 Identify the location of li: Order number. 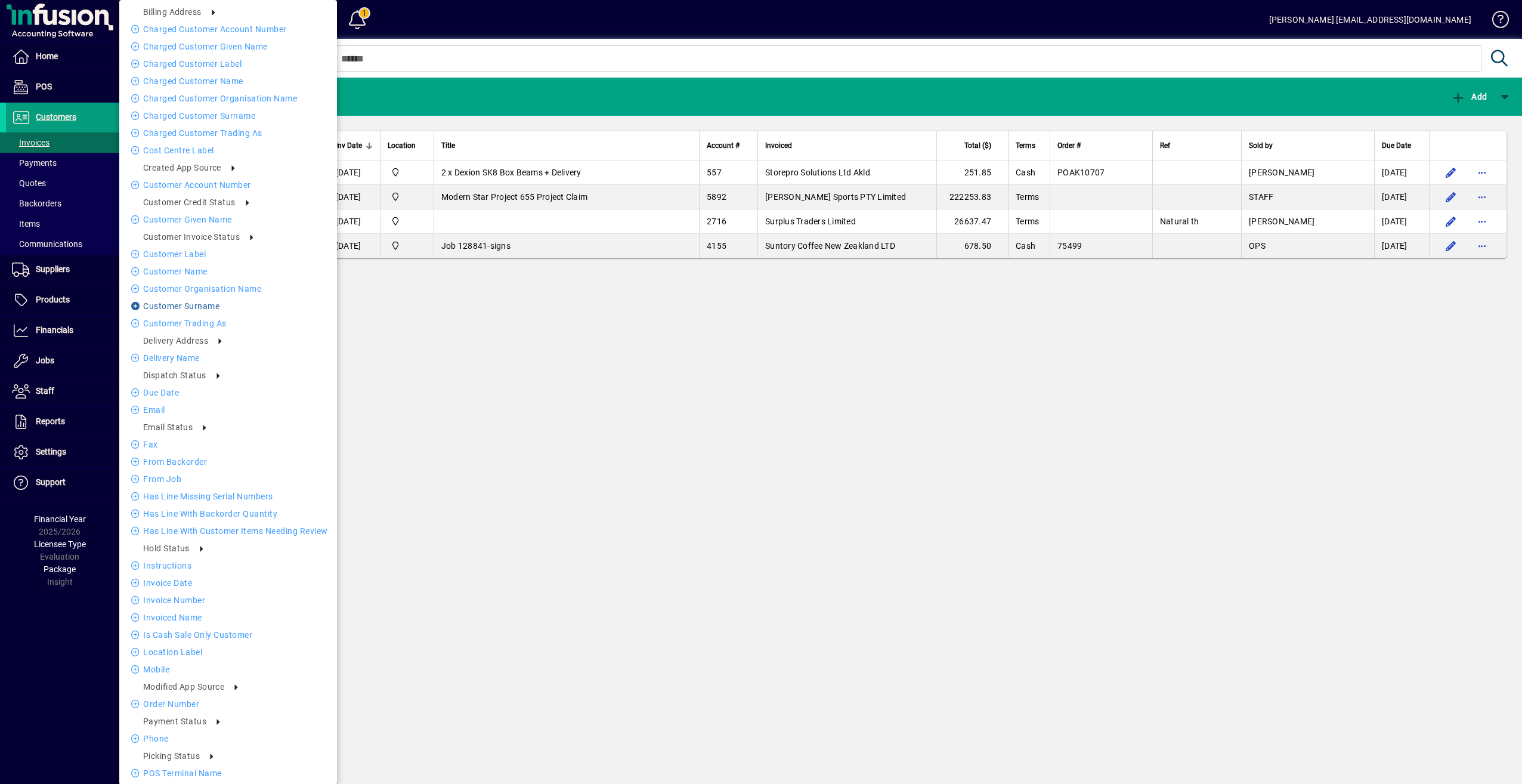
(228, 703).